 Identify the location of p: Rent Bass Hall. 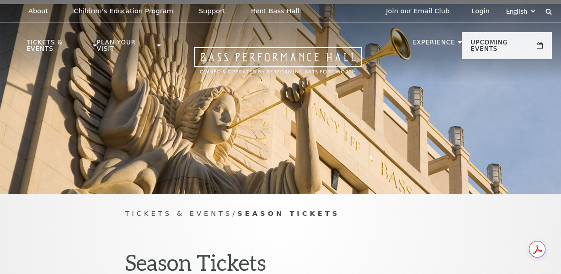
(275, 11).